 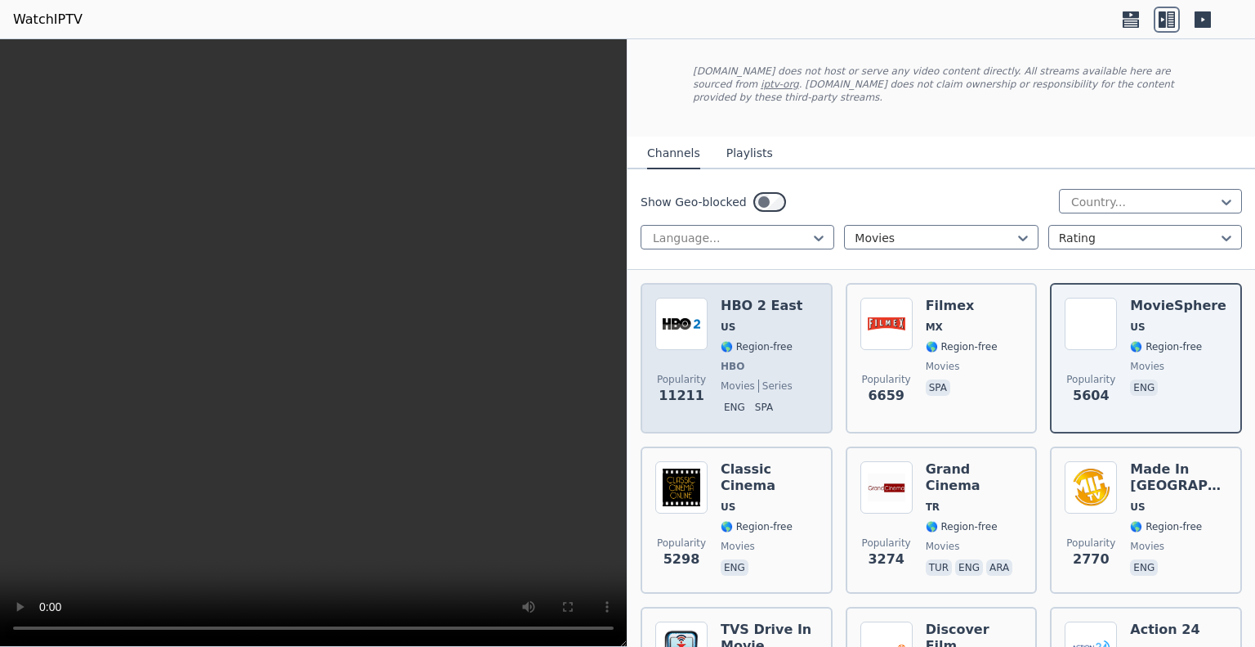 What do you see at coordinates (1091, 396) in the screenshot?
I see `span: 5604` at bounding box center [1091, 396].